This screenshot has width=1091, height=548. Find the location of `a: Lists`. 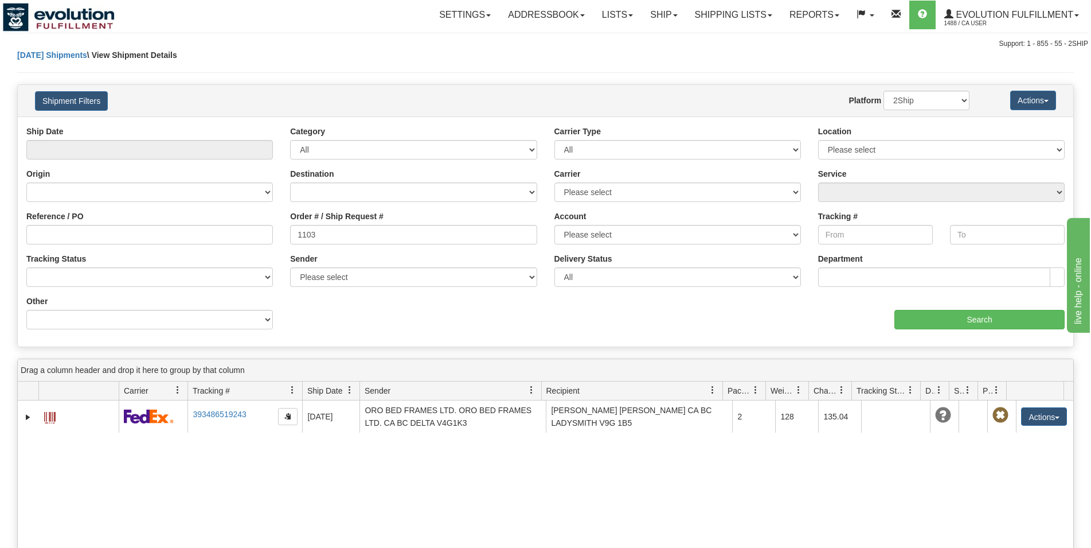

a: Lists is located at coordinates (617, 15).